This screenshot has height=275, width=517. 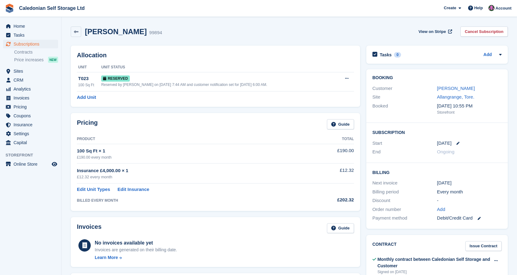 What do you see at coordinates (478, 8) in the screenshot?
I see `span: Help` at bounding box center [478, 8].